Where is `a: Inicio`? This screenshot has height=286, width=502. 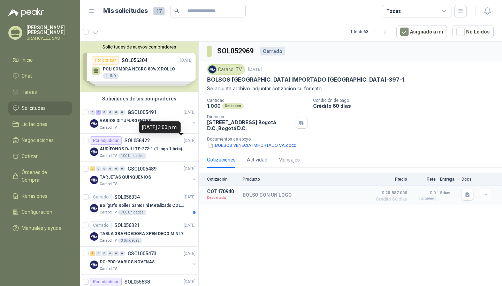
a: Inicio is located at coordinates (40, 60).